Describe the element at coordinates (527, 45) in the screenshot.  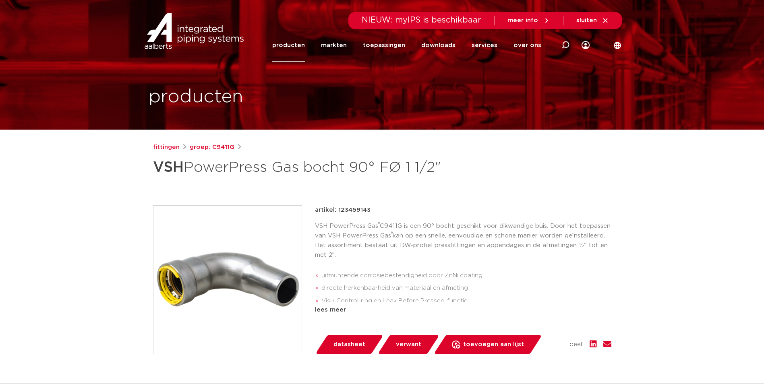
I see `a: over ons` at that location.